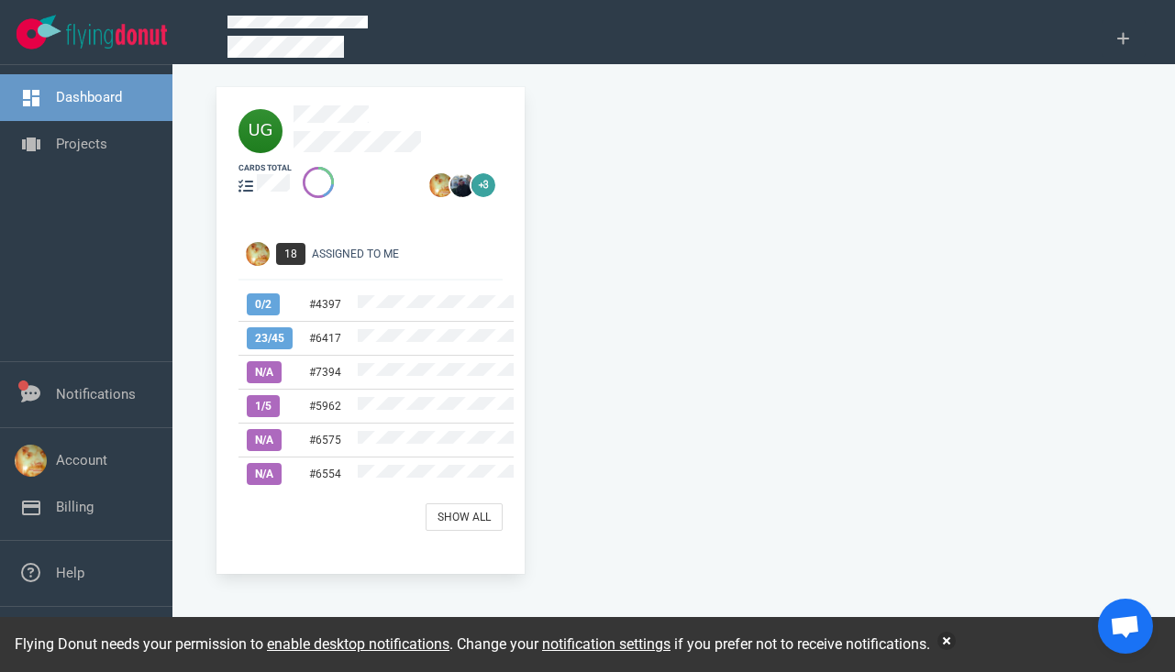 The width and height of the screenshot is (1175, 672). I want to click on a: #6417, so click(325, 339).